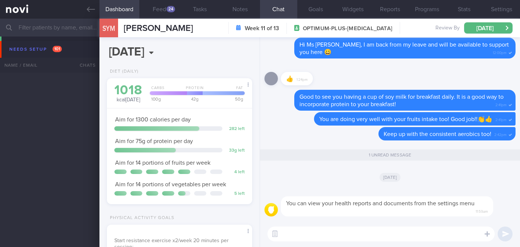 The height and width of the screenshot is (247, 520). What do you see at coordinates (302, 79) in the screenshot?
I see `span: 1:24pm` at bounding box center [302, 79].